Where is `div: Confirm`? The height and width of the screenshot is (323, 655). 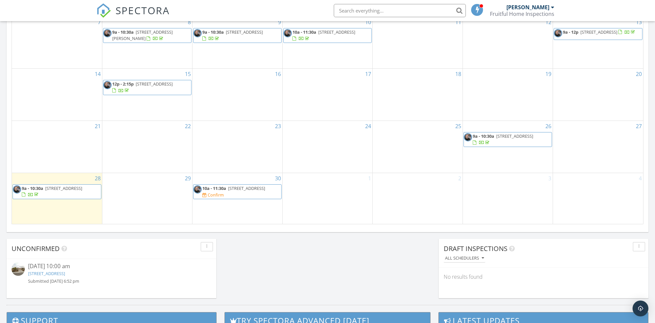
div: Confirm is located at coordinates (215, 195).